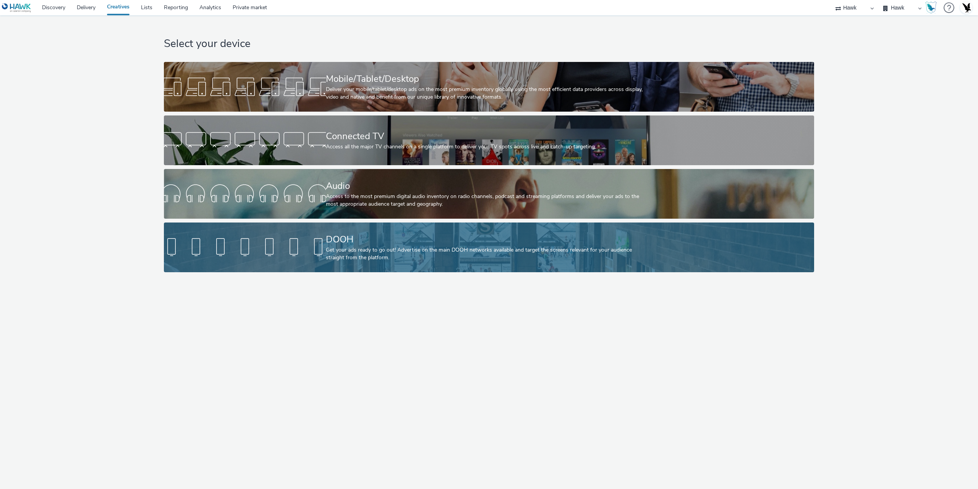  Describe the element at coordinates (933, 8) in the screenshot. I see `a: Hawk Academy` at that location.